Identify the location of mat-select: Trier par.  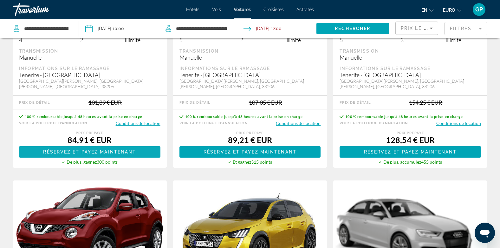
(417, 28).